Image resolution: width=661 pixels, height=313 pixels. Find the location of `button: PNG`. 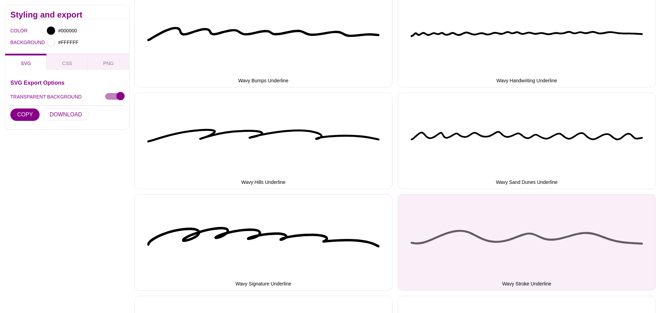

button: PNG is located at coordinates (108, 62).